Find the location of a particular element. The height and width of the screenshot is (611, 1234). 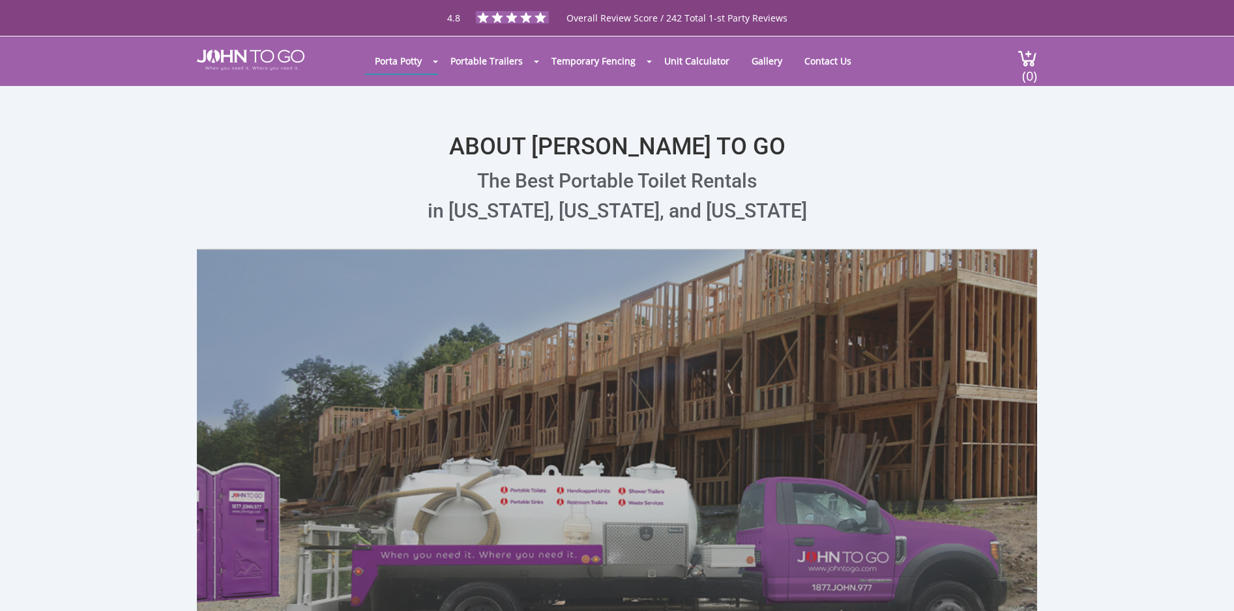

a: Gallery is located at coordinates (767, 61).